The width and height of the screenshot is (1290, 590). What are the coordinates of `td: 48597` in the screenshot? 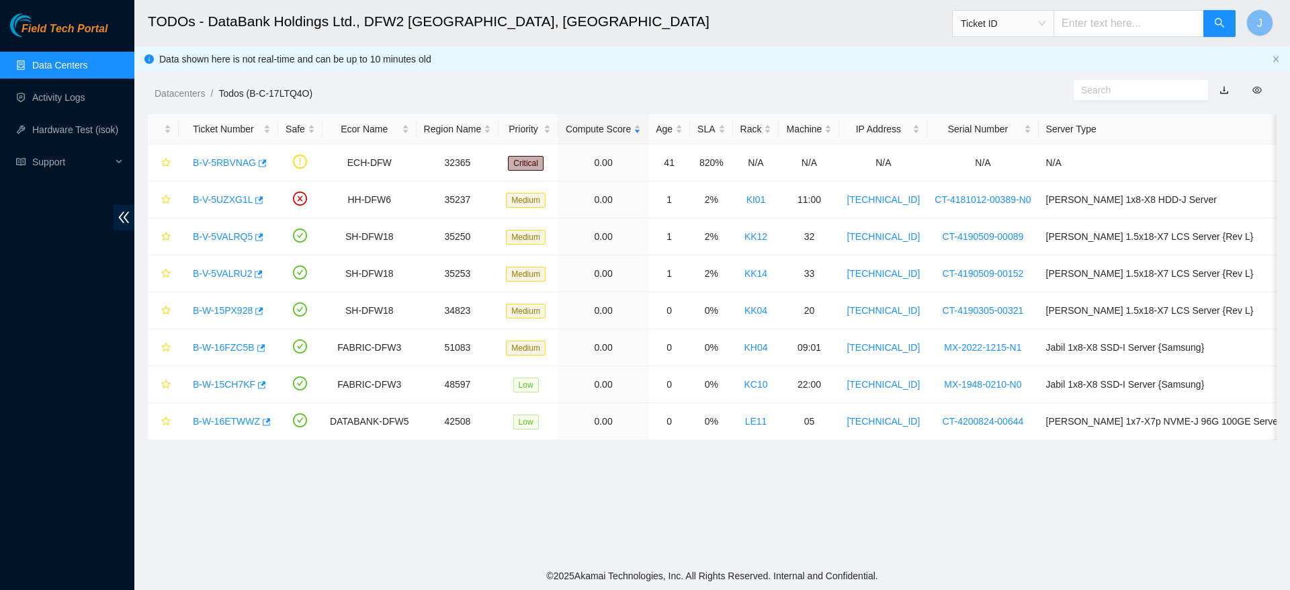 It's located at (457, 384).